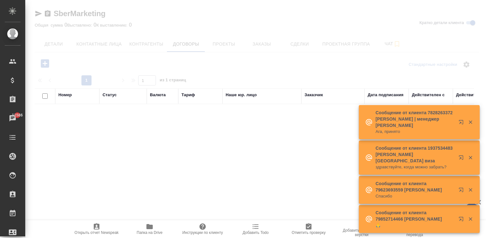  Describe the element at coordinates (65, 95) in the screenshot. I see `div: Номер` at that location.